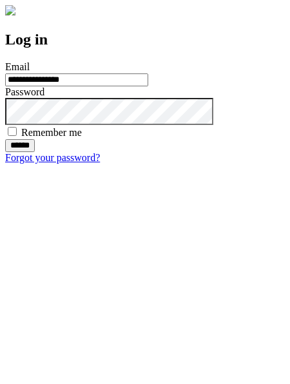  I want to click on img: logo-4e3dc11c47720685a147b03b5a06dd966a58ff35d612b21f08c02c0306f2b779.png, so click(10, 10).